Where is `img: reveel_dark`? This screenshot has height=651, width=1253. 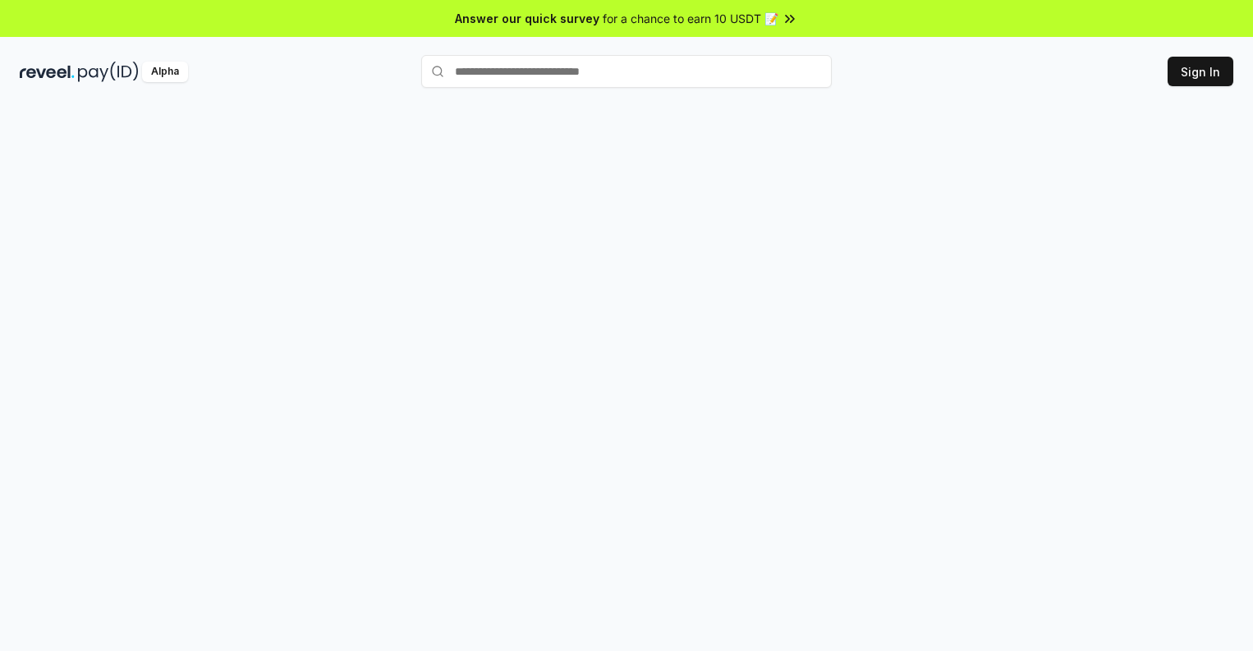
img: reveel_dark is located at coordinates (47, 71).